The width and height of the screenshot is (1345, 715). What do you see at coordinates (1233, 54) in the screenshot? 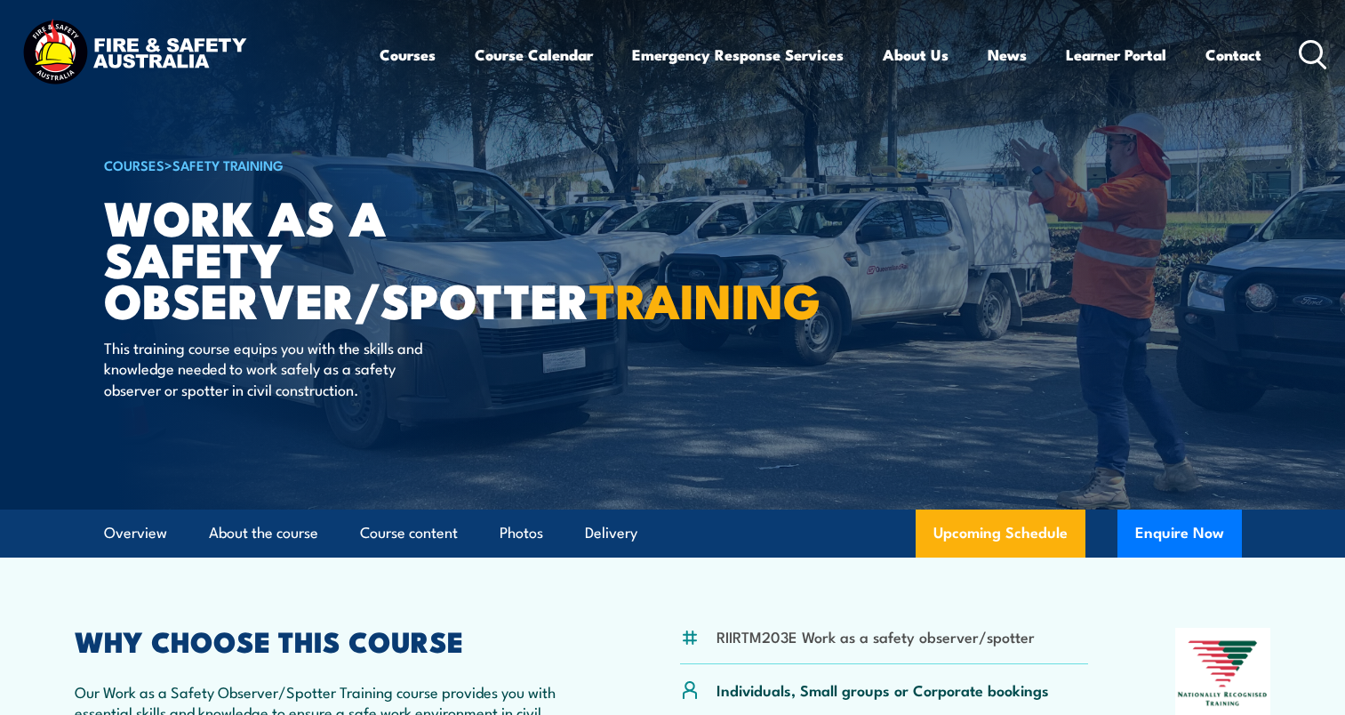
I see `a: Contact` at bounding box center [1233, 54].